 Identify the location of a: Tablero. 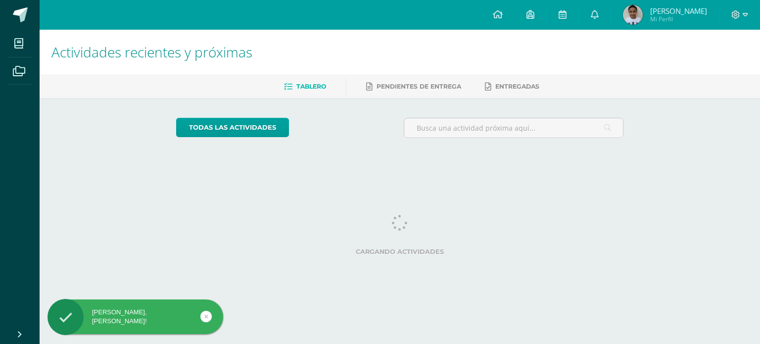
(305, 87).